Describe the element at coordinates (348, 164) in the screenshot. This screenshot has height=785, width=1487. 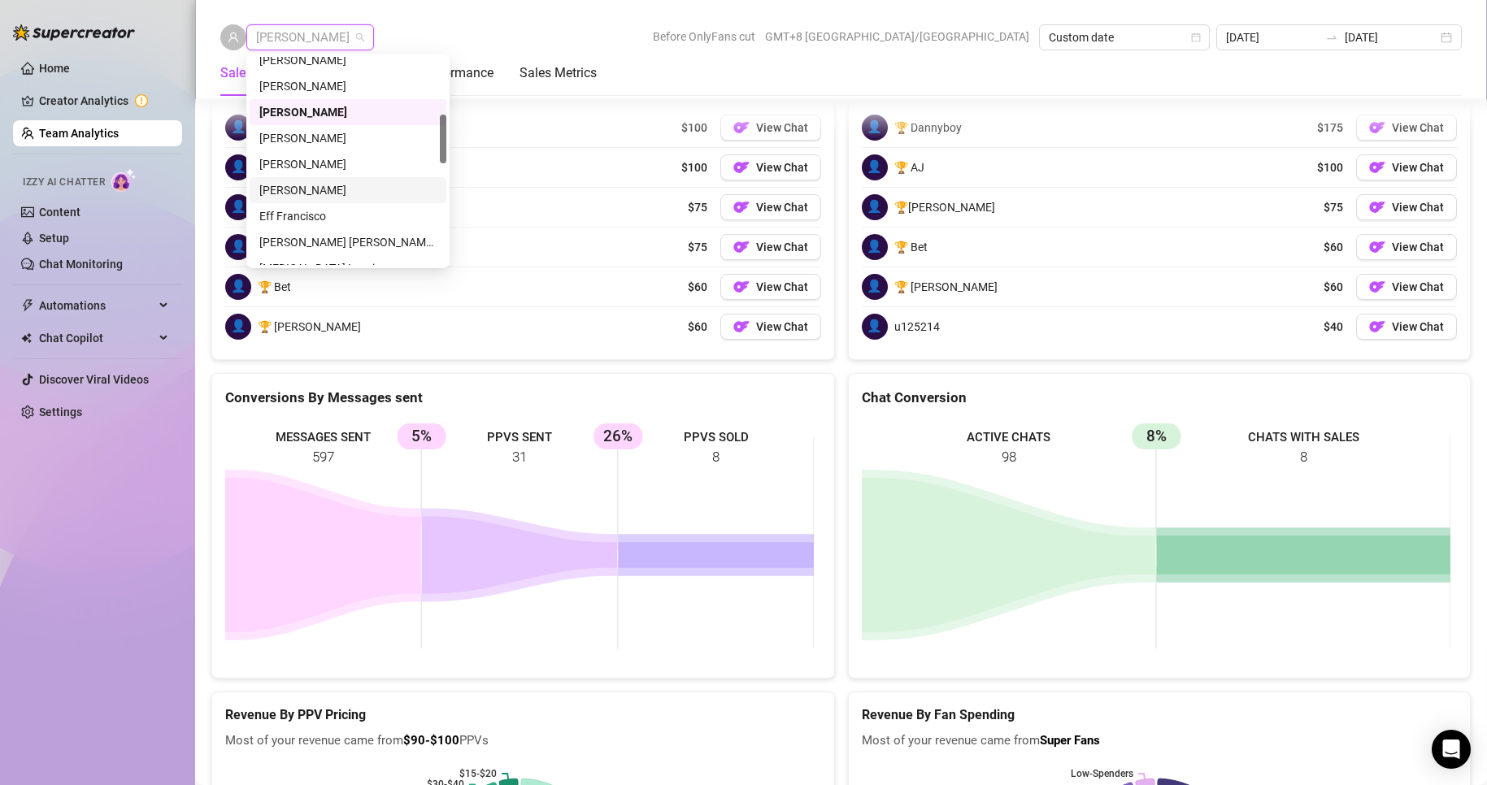
I see `div: Derik Barron` at that location.